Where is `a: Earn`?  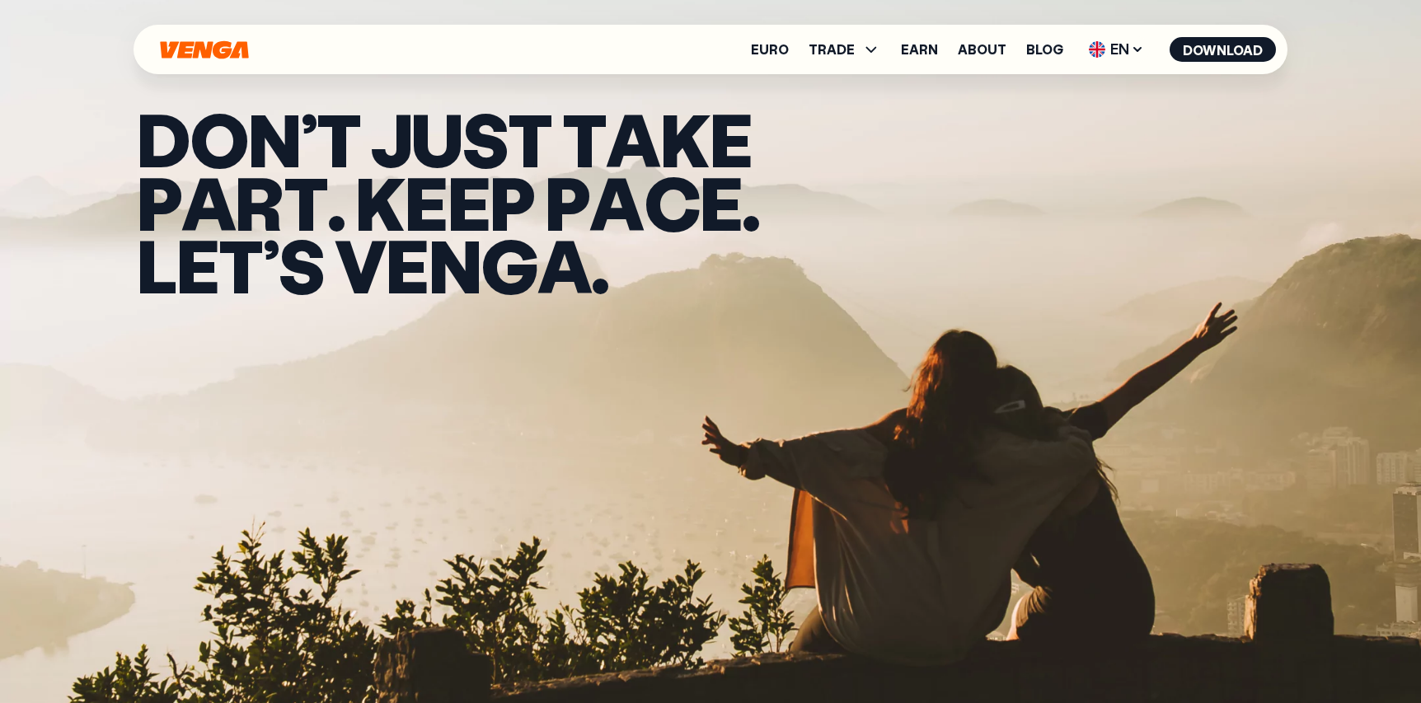 a: Earn is located at coordinates (919, 49).